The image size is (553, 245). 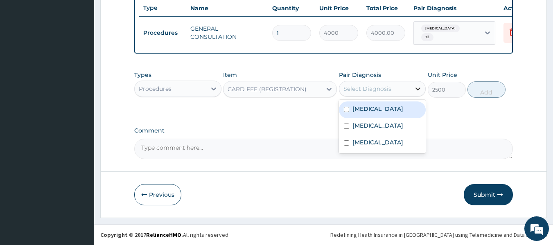 What do you see at coordinates (80, 113) in the screenshot?
I see `span: We're online!` at bounding box center [80, 113].